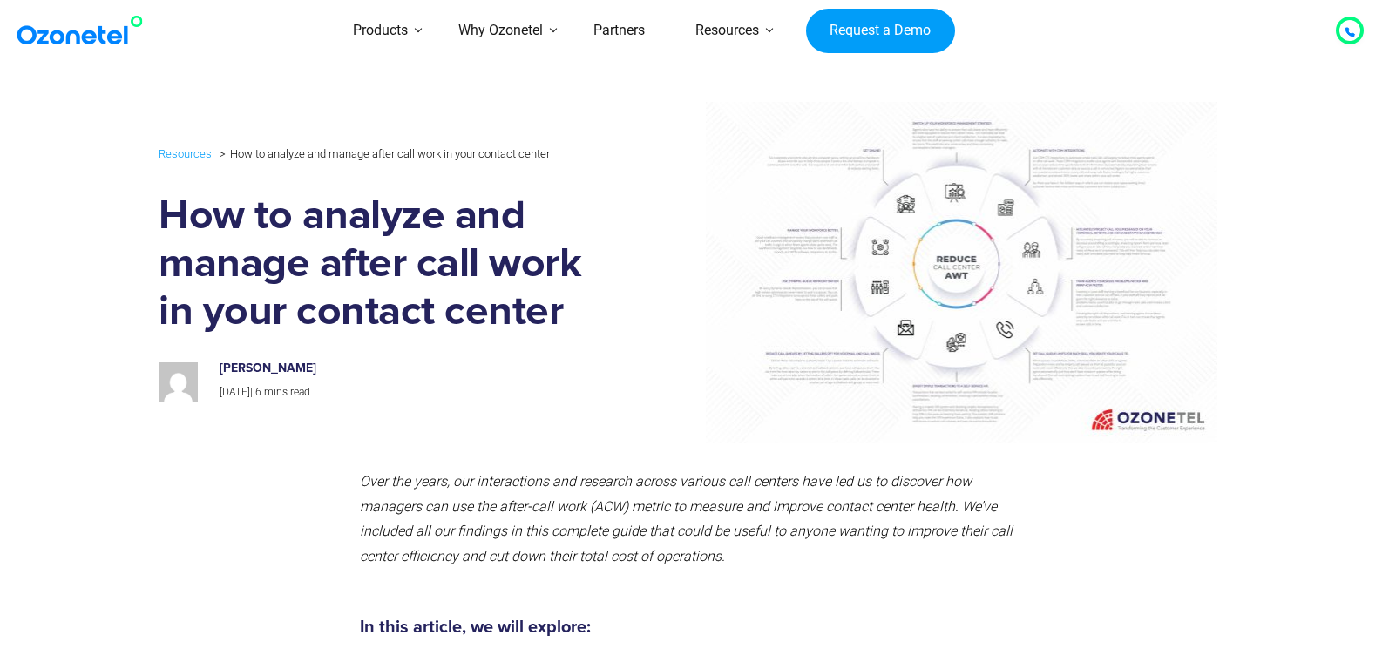 The image size is (1389, 662). What do you see at coordinates (880, 31) in the screenshot?
I see `a: Request a Demo` at bounding box center [880, 31].